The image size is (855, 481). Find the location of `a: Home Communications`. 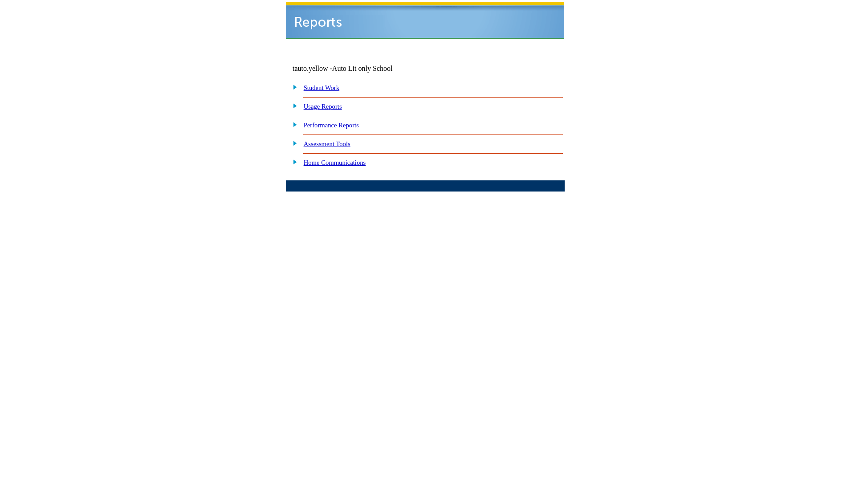

a: Home Communications is located at coordinates (335, 162).